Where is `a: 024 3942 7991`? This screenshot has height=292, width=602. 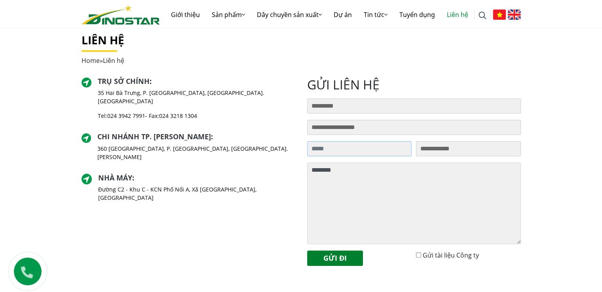
a: 024 3942 7991 is located at coordinates (126, 115).